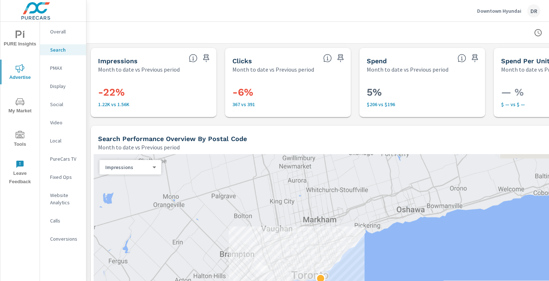  I want to click on span: PURE Insights, so click(20, 39).